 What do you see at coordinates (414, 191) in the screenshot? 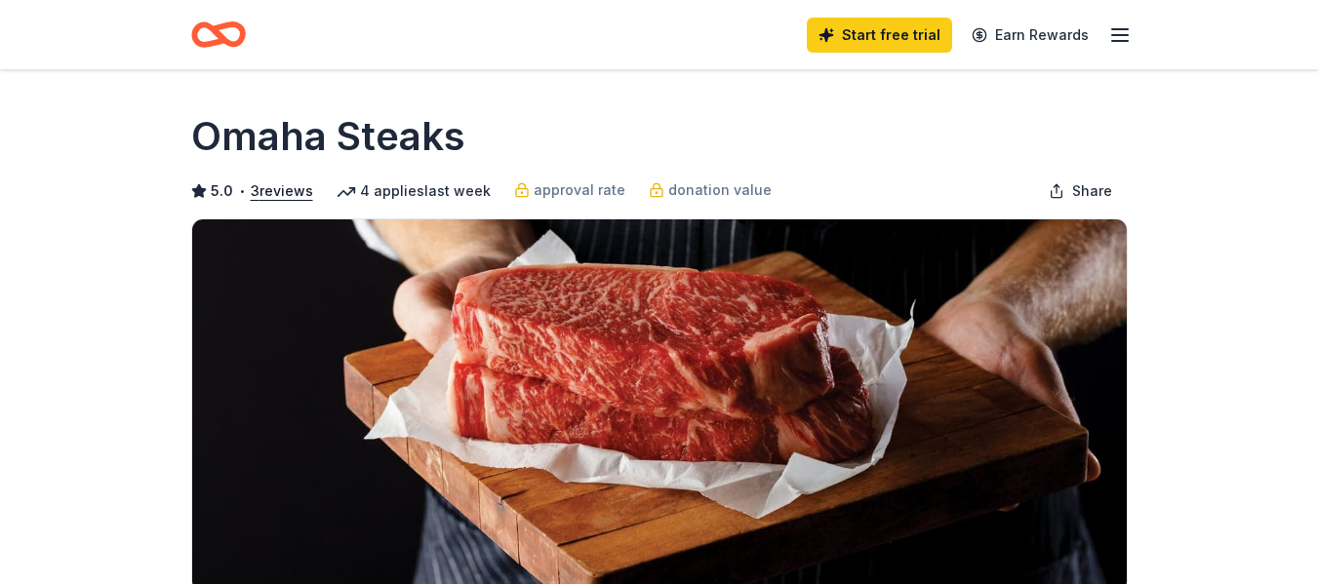
I see `div: 4 applies last week` at bounding box center [414, 191].